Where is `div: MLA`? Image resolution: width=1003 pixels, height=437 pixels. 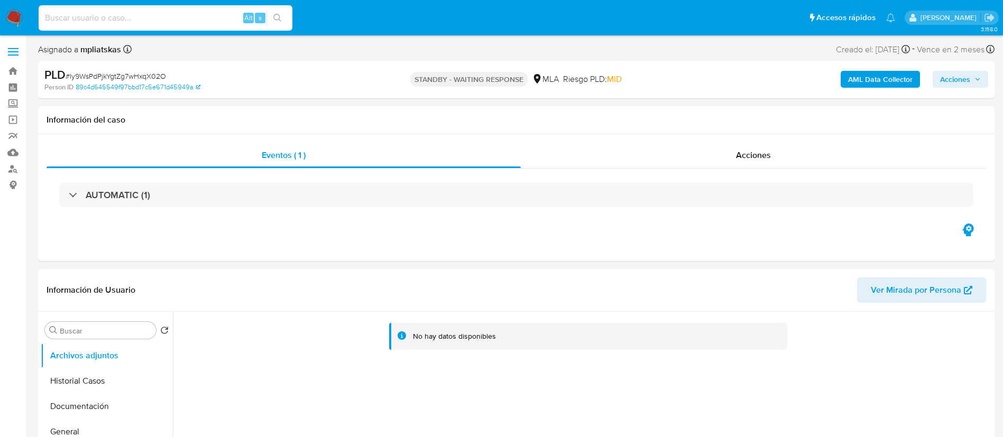 div: MLA is located at coordinates (545, 79).